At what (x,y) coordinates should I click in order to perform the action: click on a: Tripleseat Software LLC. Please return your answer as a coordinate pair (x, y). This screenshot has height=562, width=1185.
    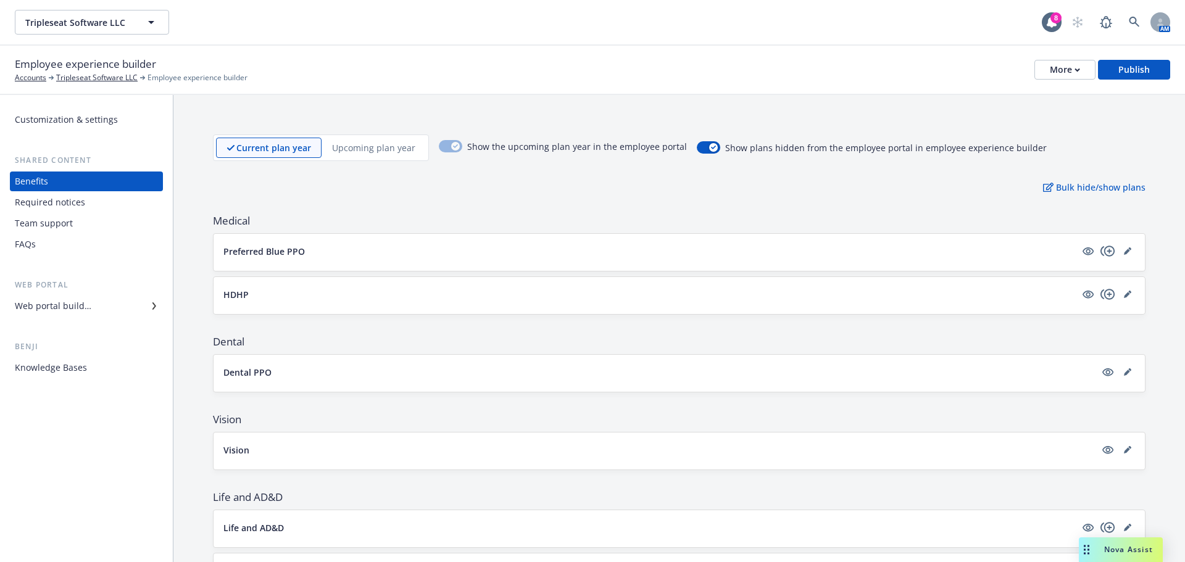
    Looking at the image, I should click on (97, 78).